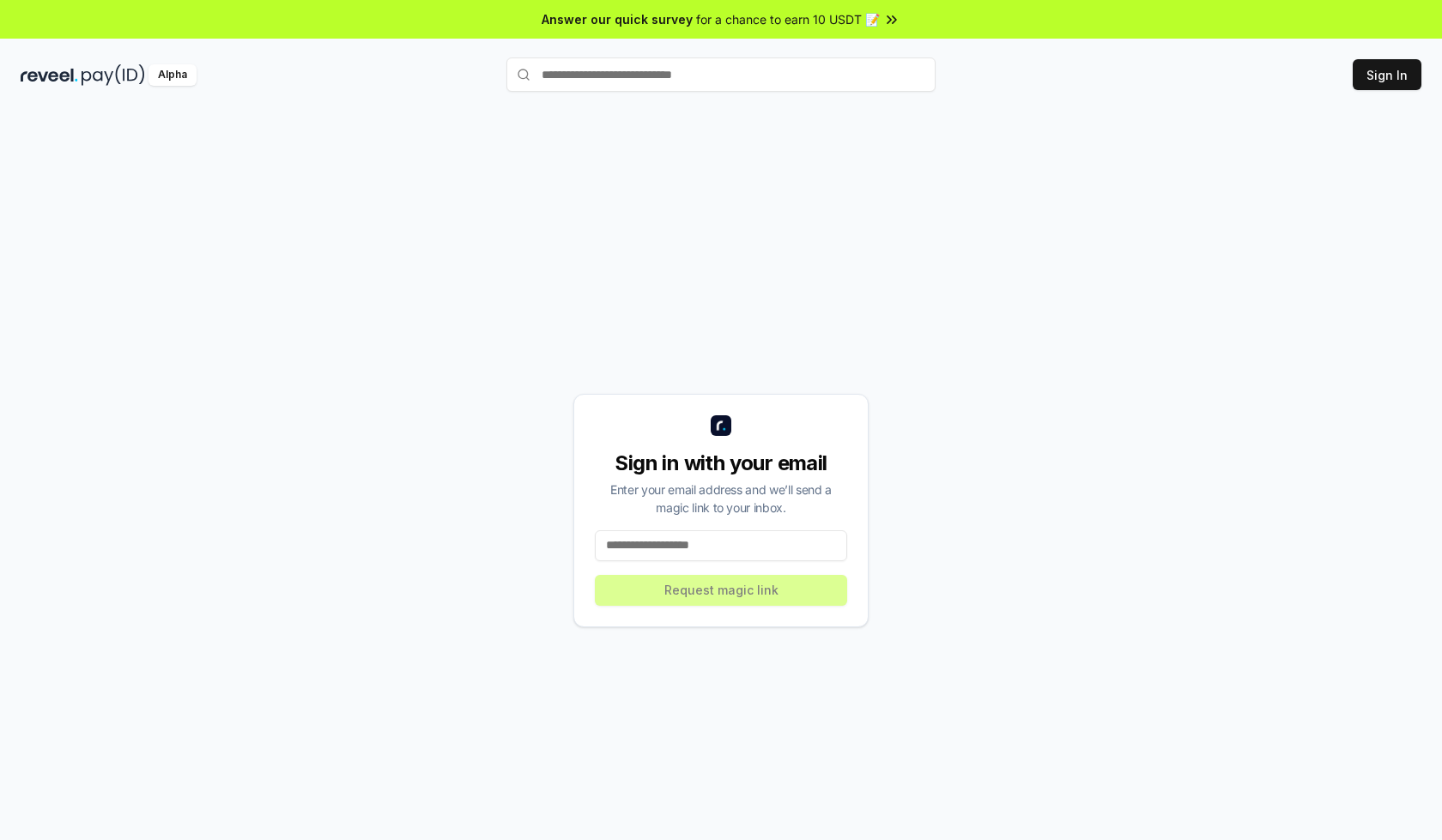  Describe the element at coordinates (49, 75) in the screenshot. I see `img: reveel_dark` at that location.